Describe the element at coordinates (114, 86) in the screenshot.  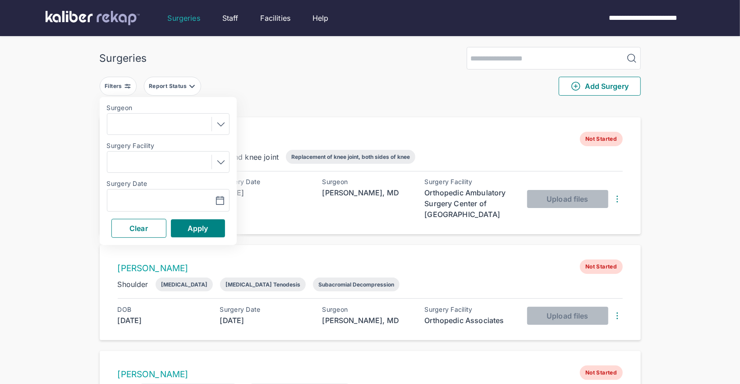
I see `div: Filters` at that location.